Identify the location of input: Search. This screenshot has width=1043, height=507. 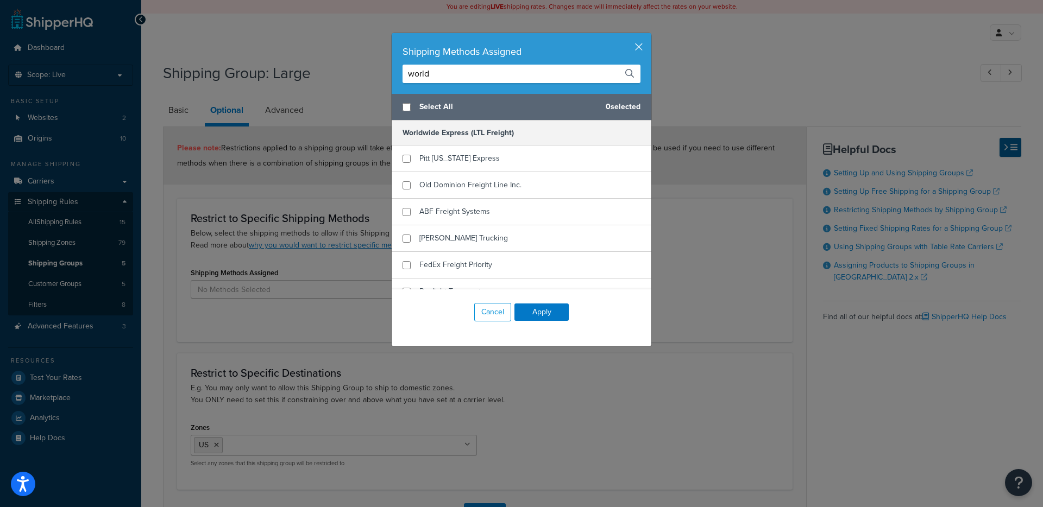
(521, 74).